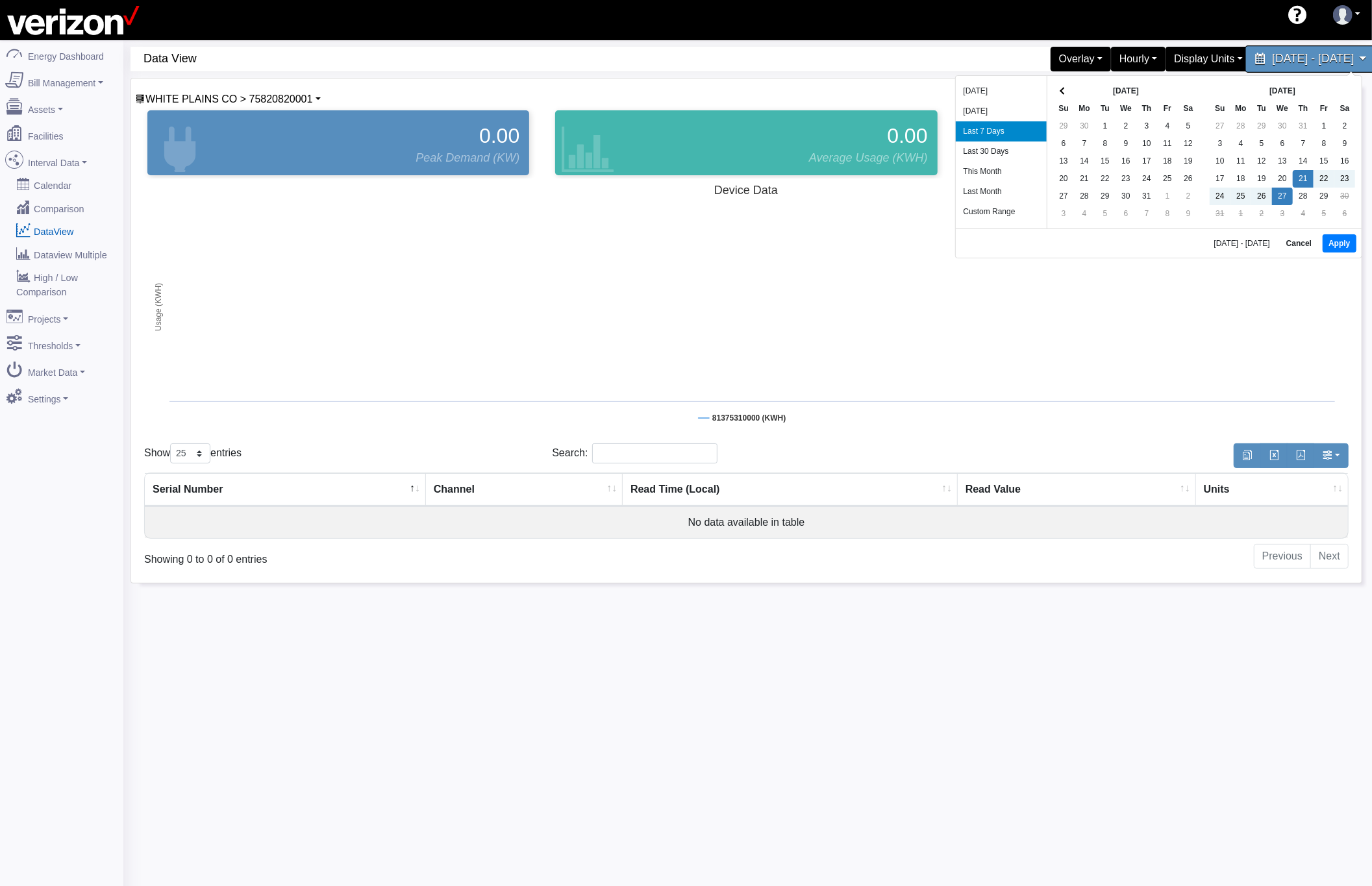 The image size is (1372, 886). Describe the element at coordinates (1105, 161) in the screenshot. I see `td: 15` at that location.